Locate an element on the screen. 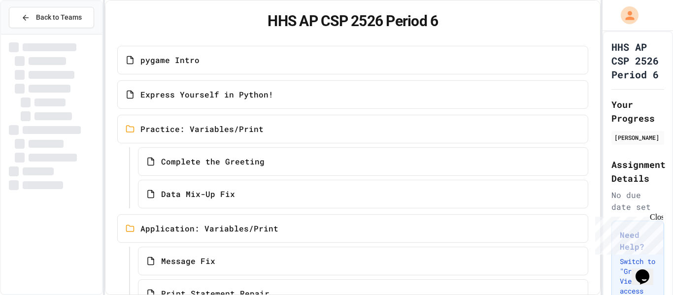 This screenshot has width=673, height=295. div: My Account is located at coordinates (626, 15).